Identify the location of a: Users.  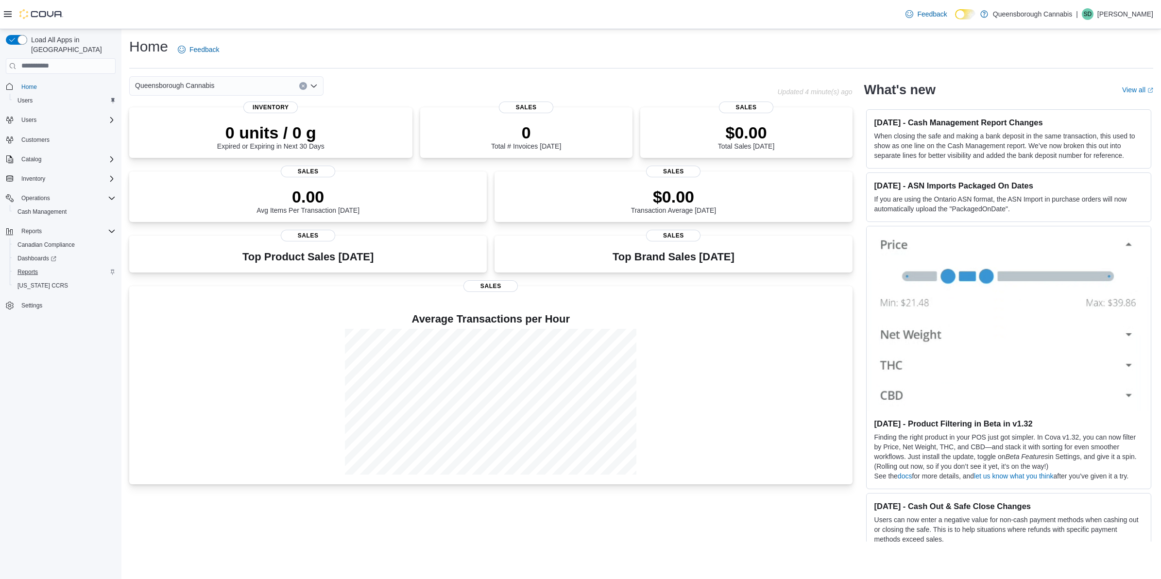
(25, 101).